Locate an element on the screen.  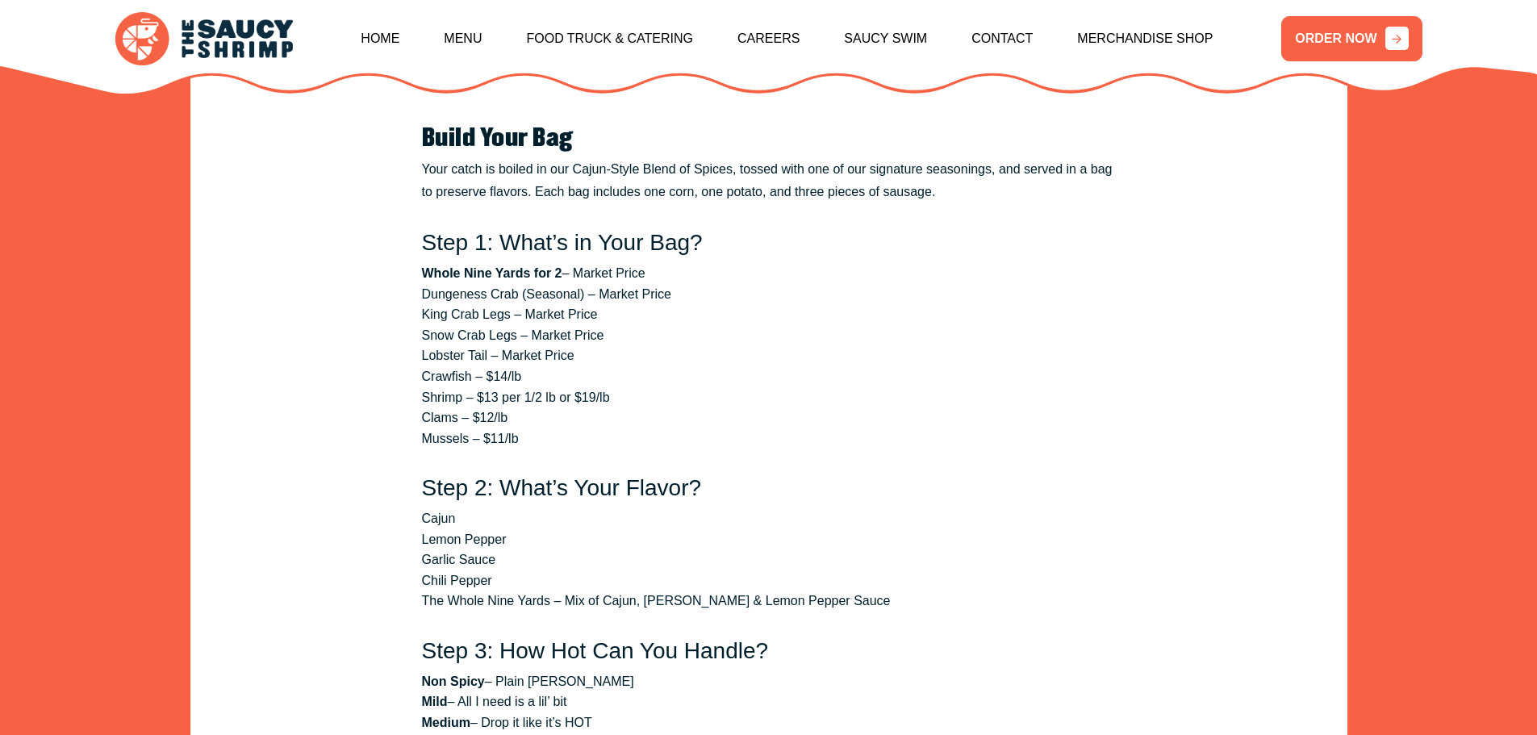
a: Food Truck & Catering is located at coordinates (609, 39).